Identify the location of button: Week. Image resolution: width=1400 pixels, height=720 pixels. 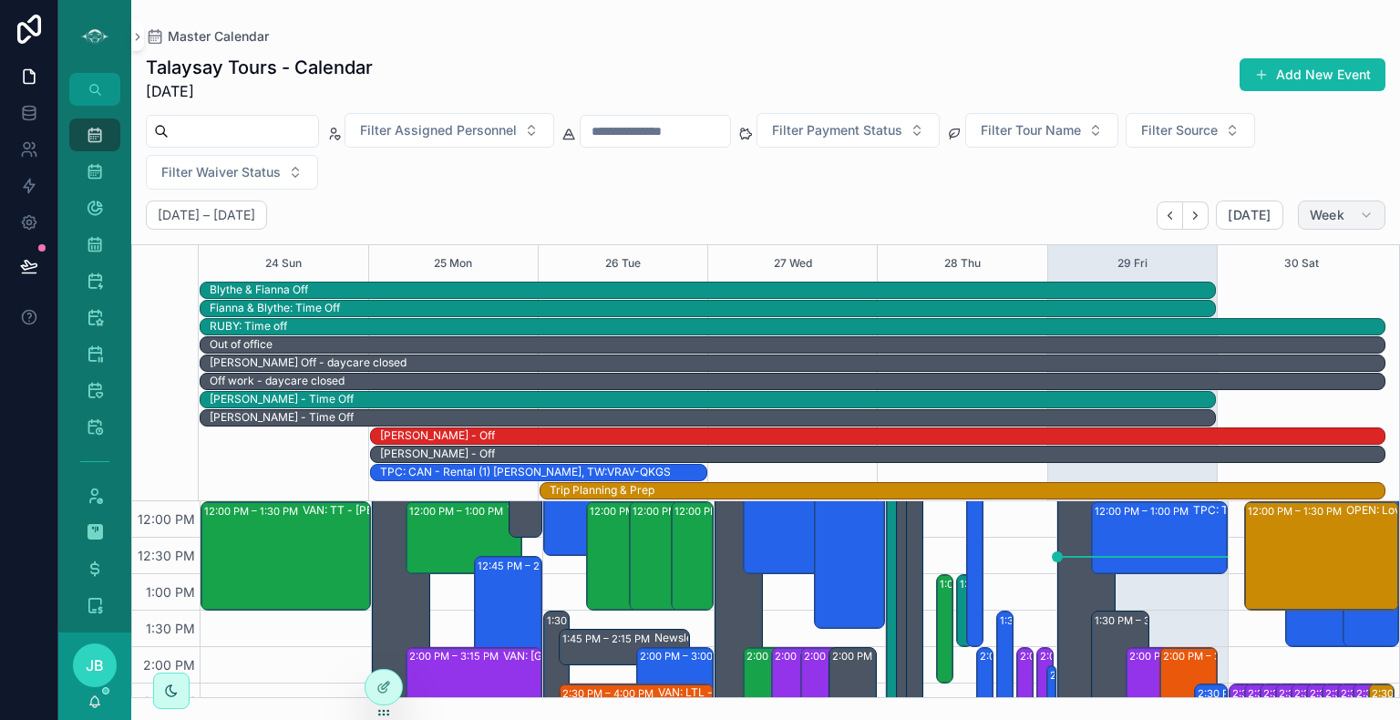
(1341, 215).